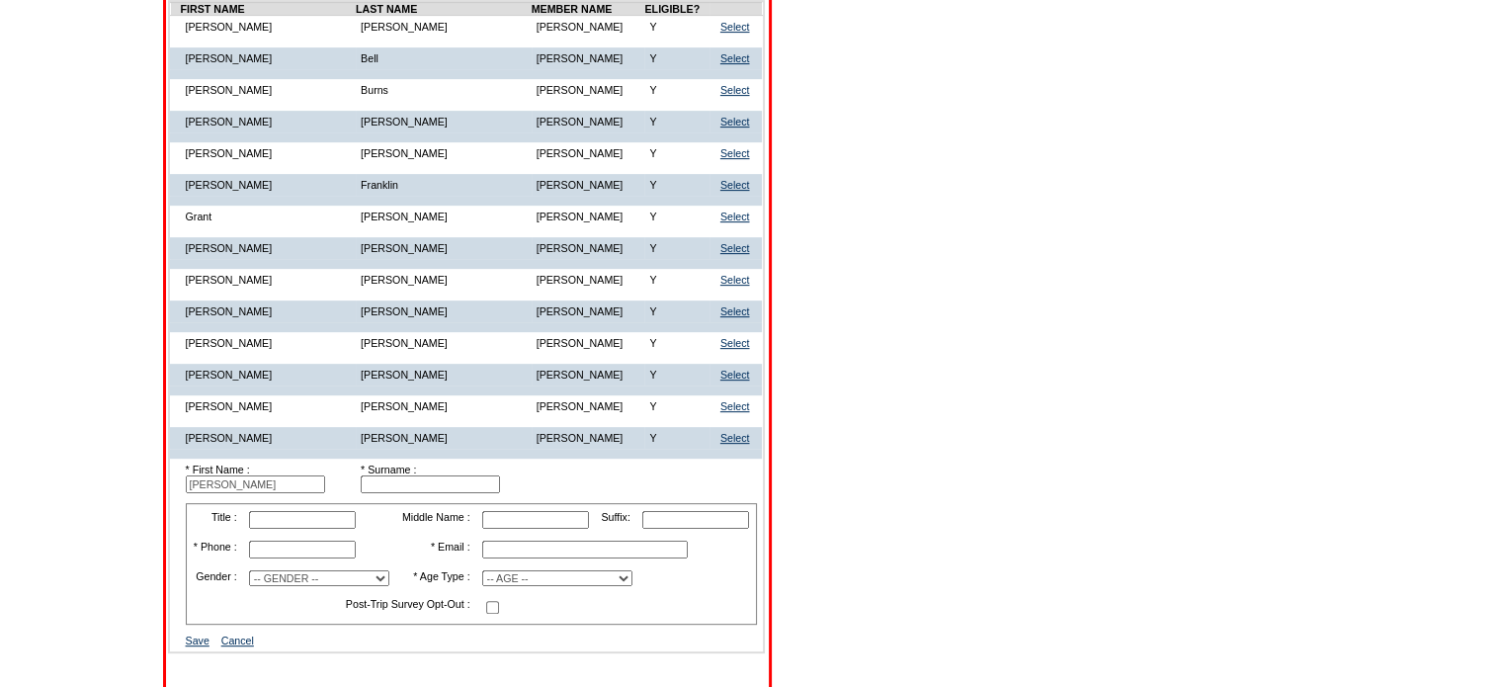 The width and height of the screenshot is (1503, 687). I want to click on td: Grant, so click(269, 216).